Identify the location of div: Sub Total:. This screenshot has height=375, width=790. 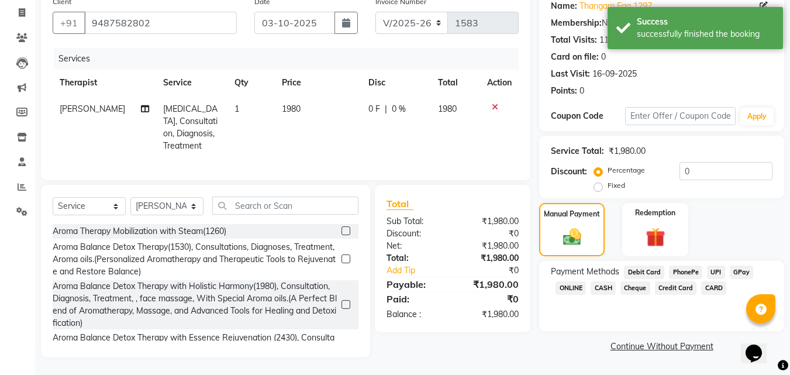
(415, 221).